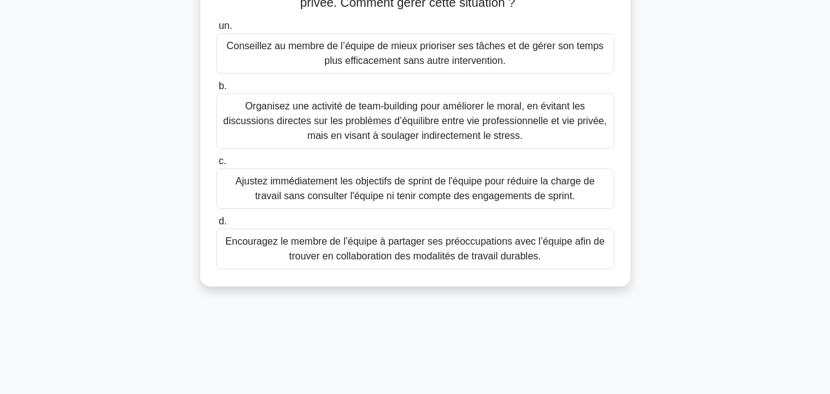 This screenshot has width=830, height=394. What do you see at coordinates (226, 25) in the screenshot?
I see `font: un.` at bounding box center [226, 25].